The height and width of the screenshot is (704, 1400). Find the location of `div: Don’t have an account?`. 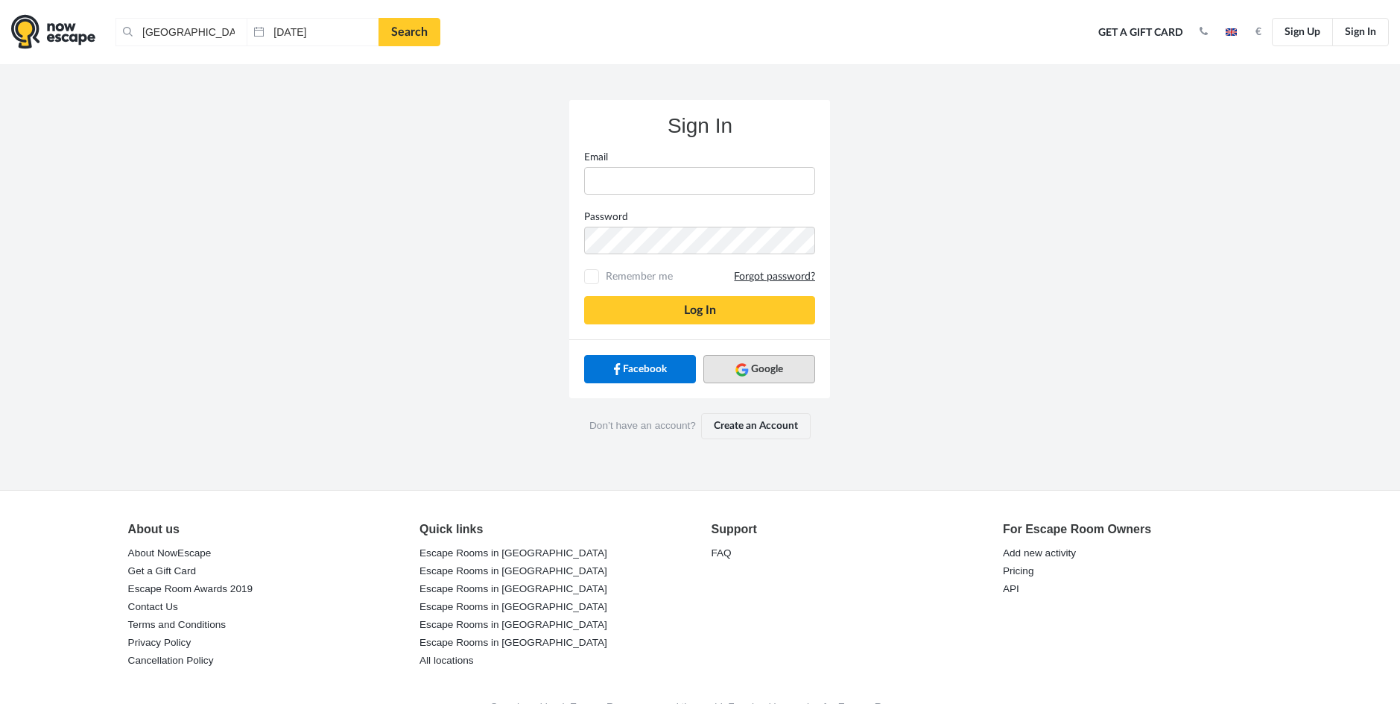

div: Don’t have an account? is located at coordinates (700, 426).